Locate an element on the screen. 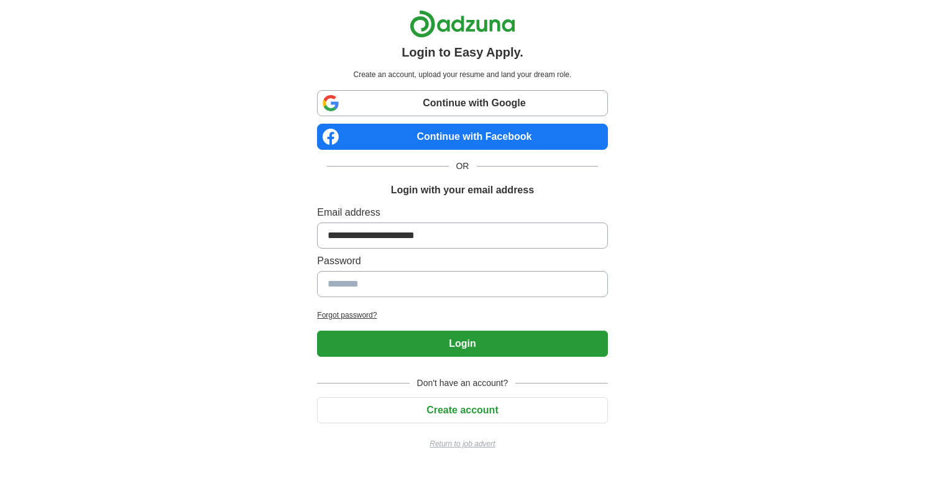 The image size is (925, 478). span: OR is located at coordinates (462, 166).